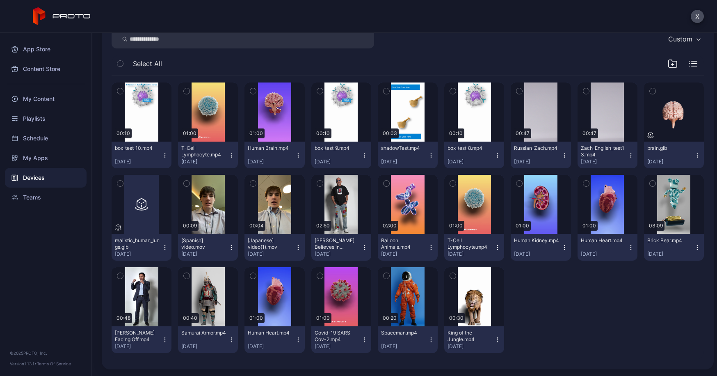 The height and width of the screenshot is (376, 717). Describe the element at coordinates (46, 119) in the screenshot. I see `div: Playlists` at that location.